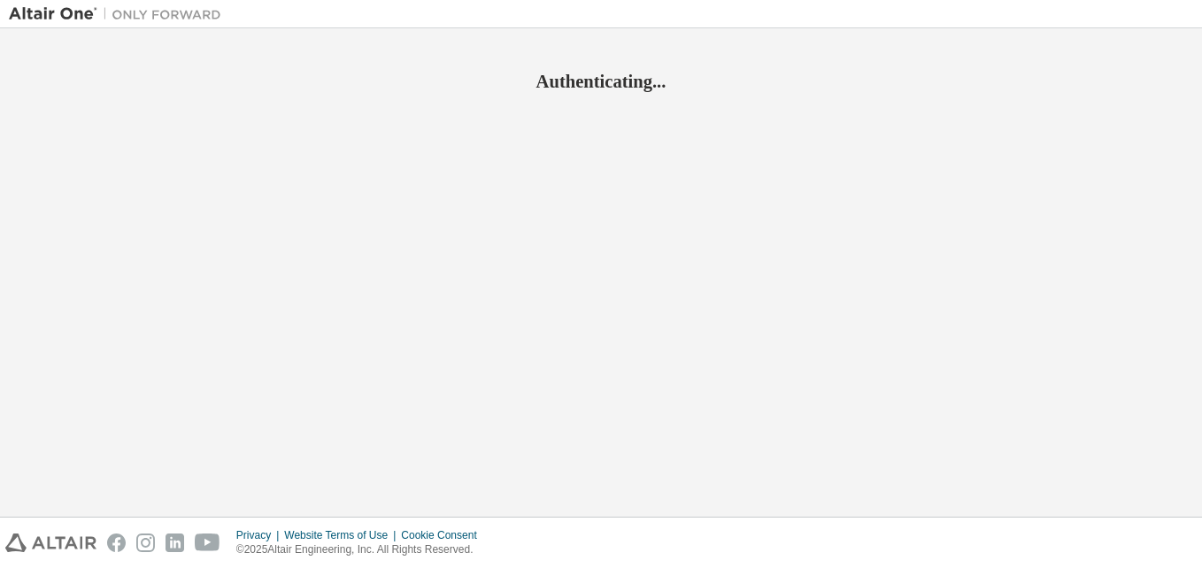 The width and height of the screenshot is (1202, 568). What do you see at coordinates (444, 536) in the screenshot?
I see `div: Cookie Consent` at bounding box center [444, 536].